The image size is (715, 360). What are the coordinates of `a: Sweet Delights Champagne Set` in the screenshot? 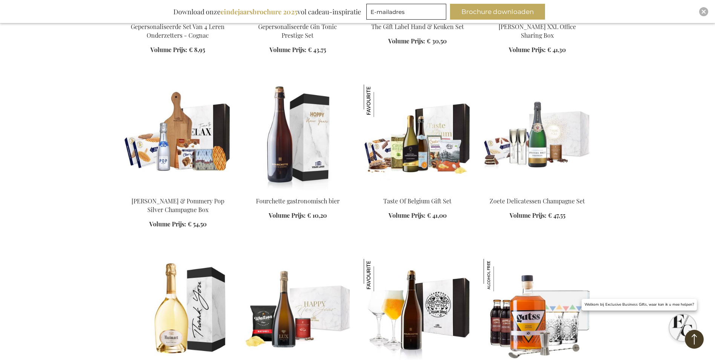 It's located at (537, 190).